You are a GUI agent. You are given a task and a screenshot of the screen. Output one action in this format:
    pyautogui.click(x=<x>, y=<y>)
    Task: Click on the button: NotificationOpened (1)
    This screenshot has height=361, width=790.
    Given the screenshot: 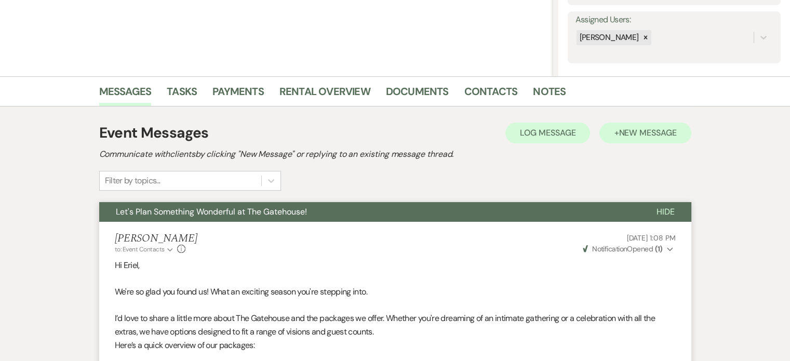 What is the action you would take?
    pyautogui.click(x=629, y=249)
    